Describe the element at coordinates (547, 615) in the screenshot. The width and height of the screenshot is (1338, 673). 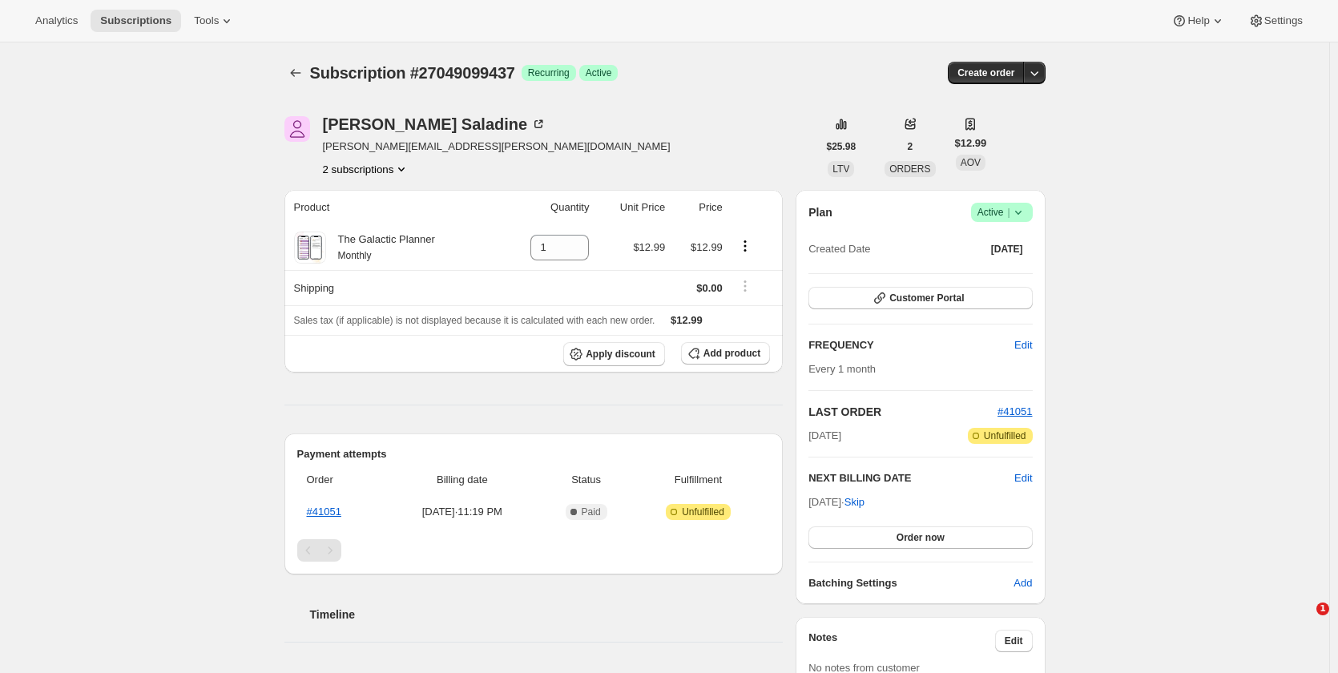
I see `h2: Timeline` at that location.